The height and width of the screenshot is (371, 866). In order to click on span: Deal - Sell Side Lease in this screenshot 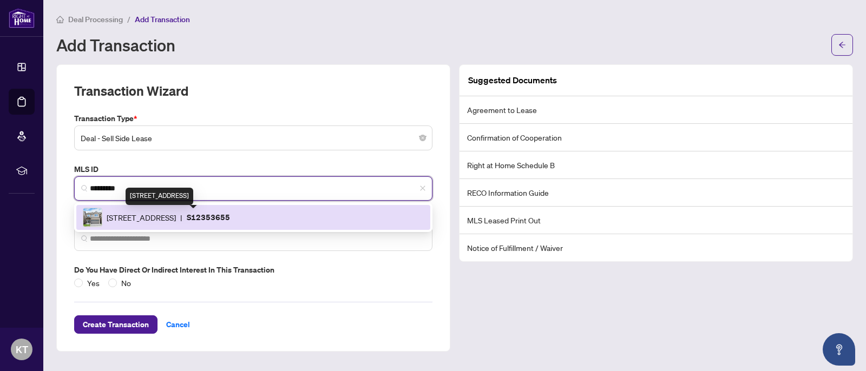, I will do `click(253, 138)`.